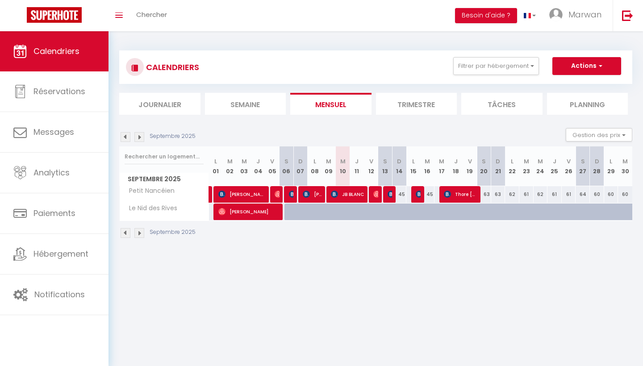 This screenshot has width=643, height=366. What do you see at coordinates (246, 104) in the screenshot?
I see `li: Semaine` at bounding box center [246, 104].